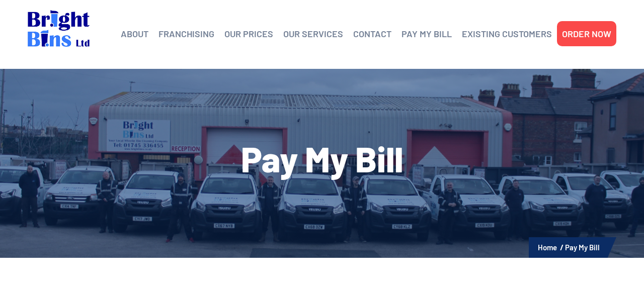 The height and width of the screenshot is (294, 644). Describe the element at coordinates (186, 34) in the screenshot. I see `a: FRANCHISING` at that location.